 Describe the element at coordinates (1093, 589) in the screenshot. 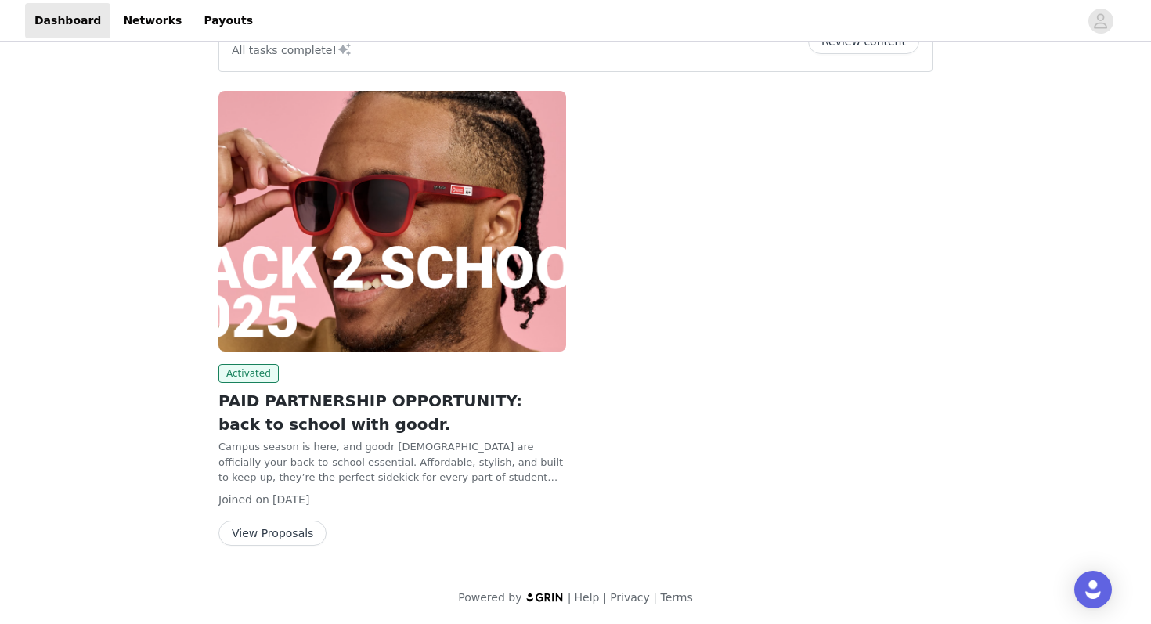

I see `div: Open Intercom Messenger` at that location.